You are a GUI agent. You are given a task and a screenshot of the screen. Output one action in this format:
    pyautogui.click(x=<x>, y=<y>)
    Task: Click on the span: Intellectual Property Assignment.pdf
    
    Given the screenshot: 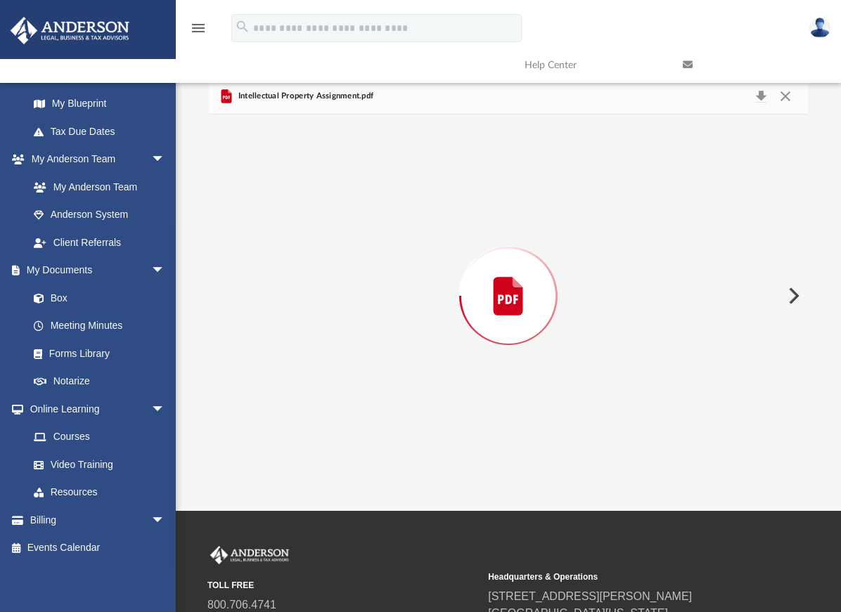 What is the action you would take?
    pyautogui.click(x=304, y=96)
    